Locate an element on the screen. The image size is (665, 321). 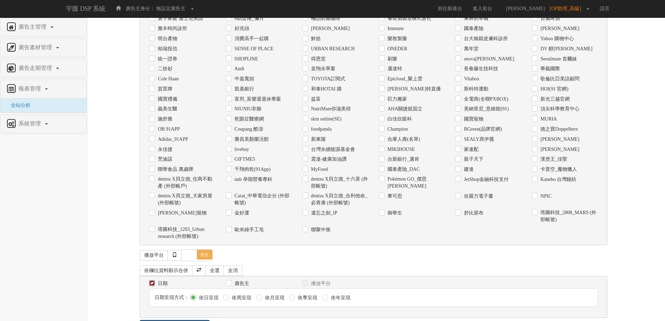
label: 富邦_富樂退退休專案 is located at coordinates (257, 99).